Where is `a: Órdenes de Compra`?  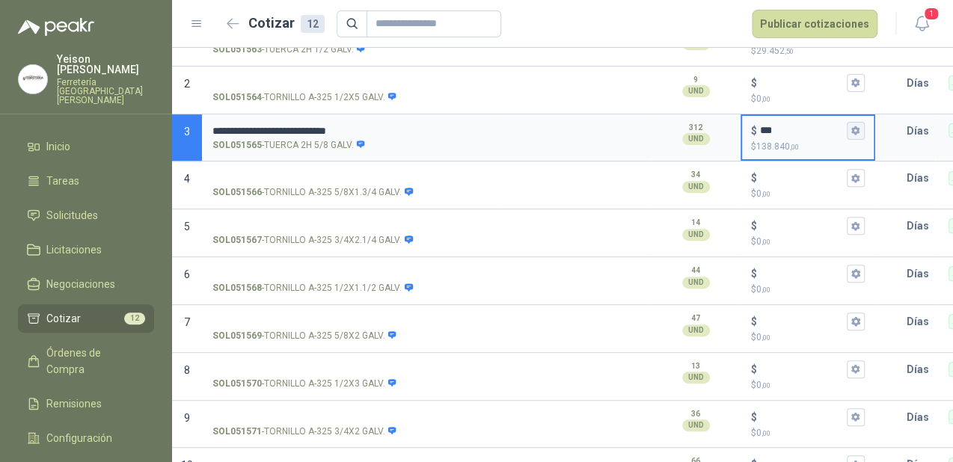
a: Órdenes de Compra is located at coordinates (86, 361).